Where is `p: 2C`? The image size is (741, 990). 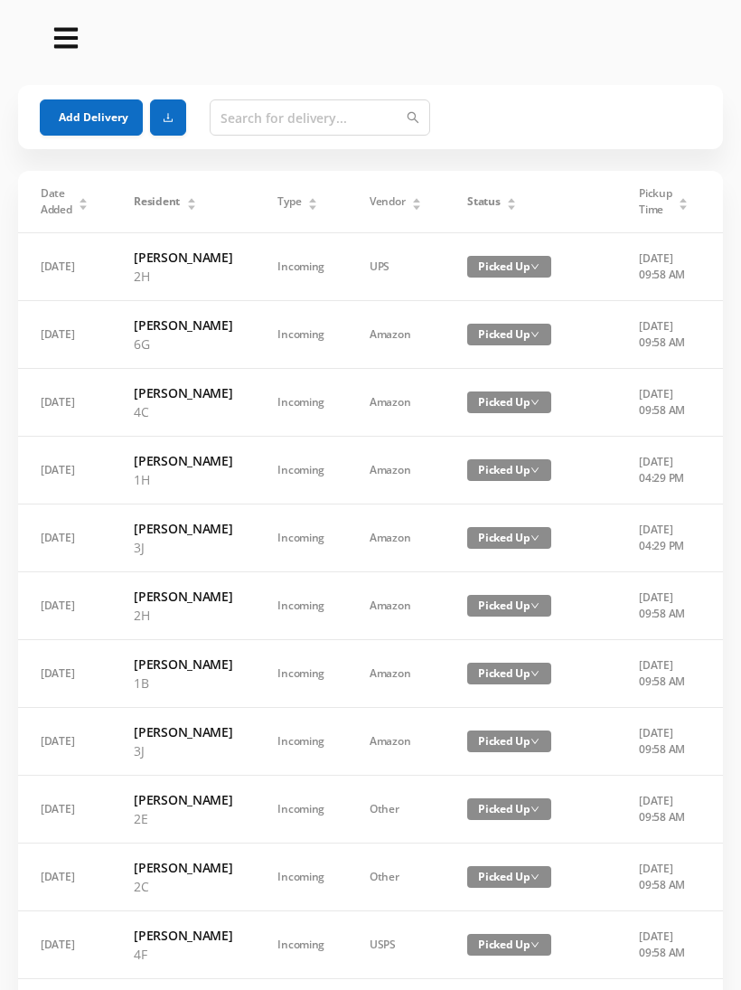
p: 2C is located at coordinates (183, 886).